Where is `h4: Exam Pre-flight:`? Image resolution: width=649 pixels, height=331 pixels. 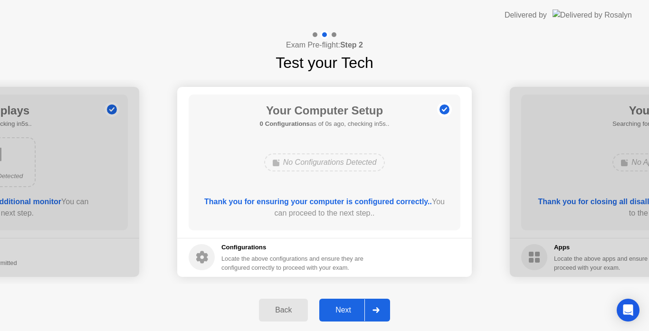
h4: Exam Pre-flight: is located at coordinates (324, 45).